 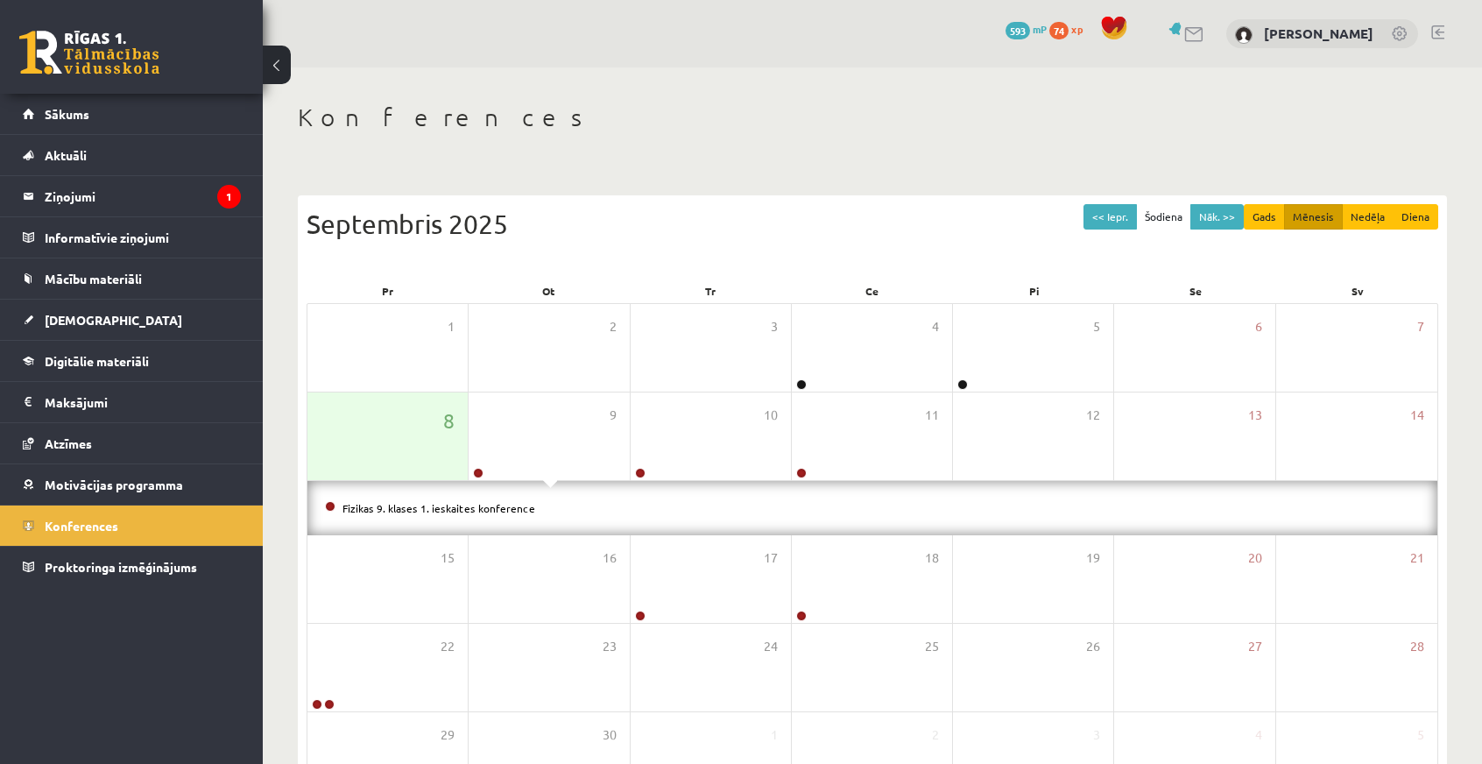 I want to click on span: 24, so click(x=771, y=646).